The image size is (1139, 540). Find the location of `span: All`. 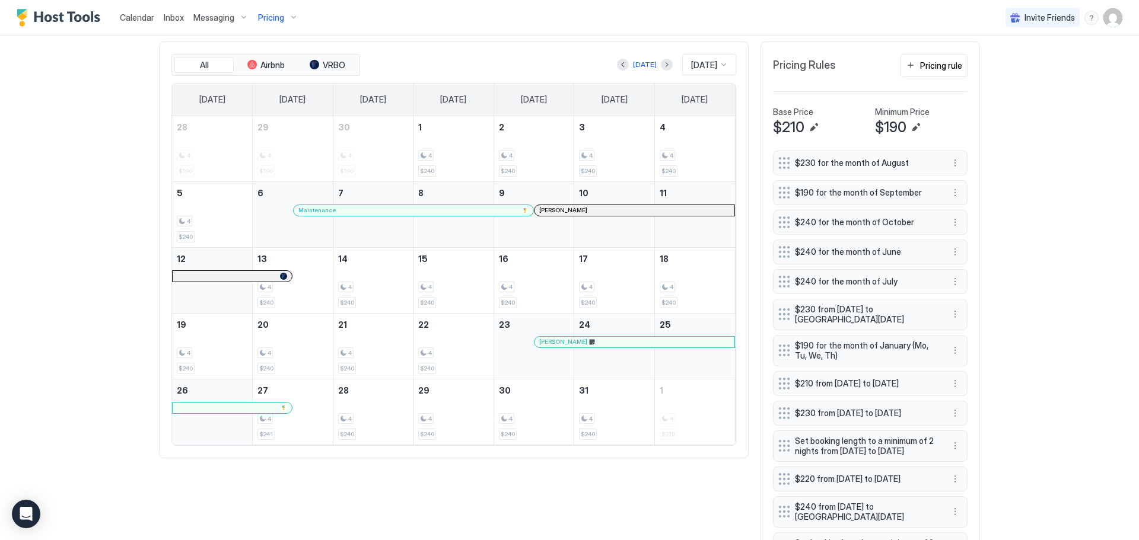

span: All is located at coordinates (204, 65).